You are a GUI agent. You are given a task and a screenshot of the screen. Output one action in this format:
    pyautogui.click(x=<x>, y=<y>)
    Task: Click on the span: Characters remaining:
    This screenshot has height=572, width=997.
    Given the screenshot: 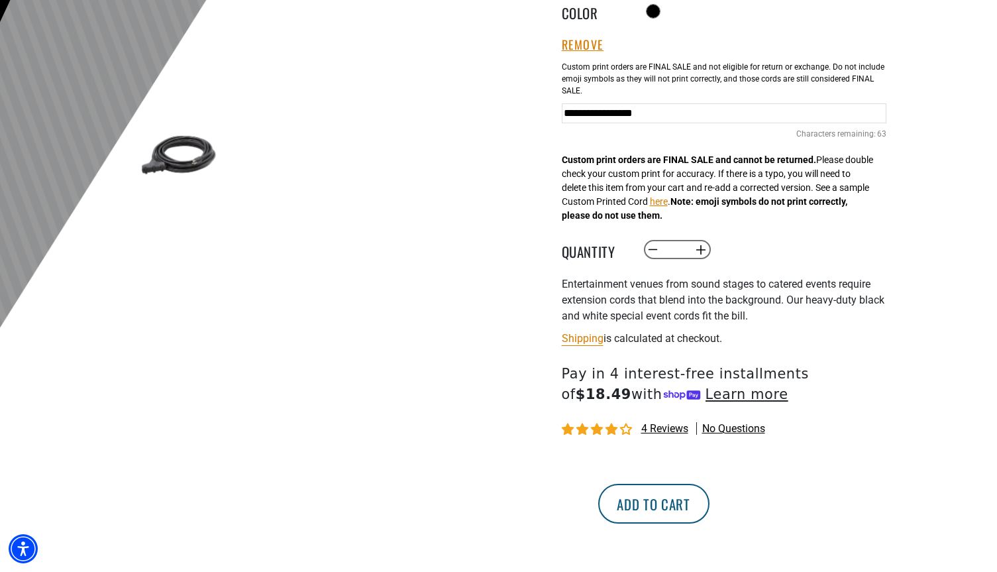 What is the action you would take?
    pyautogui.click(x=836, y=134)
    